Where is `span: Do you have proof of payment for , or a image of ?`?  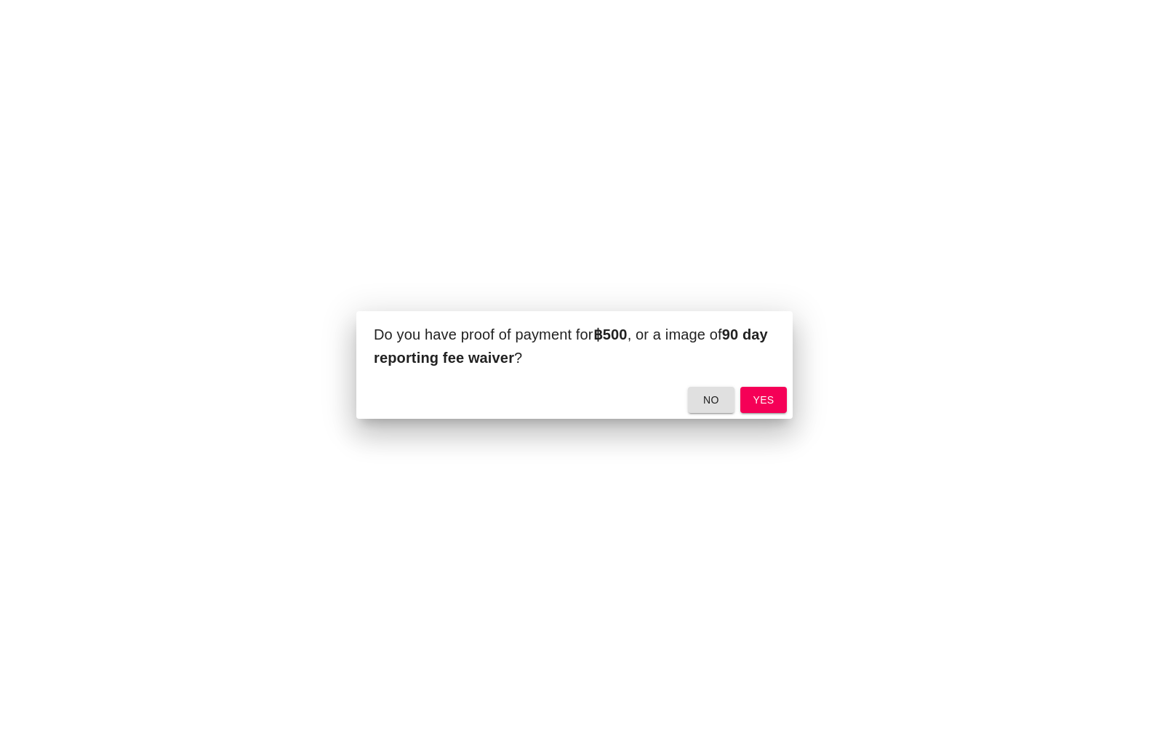 span: Do you have proof of payment for , or a image of ? is located at coordinates (571, 346).